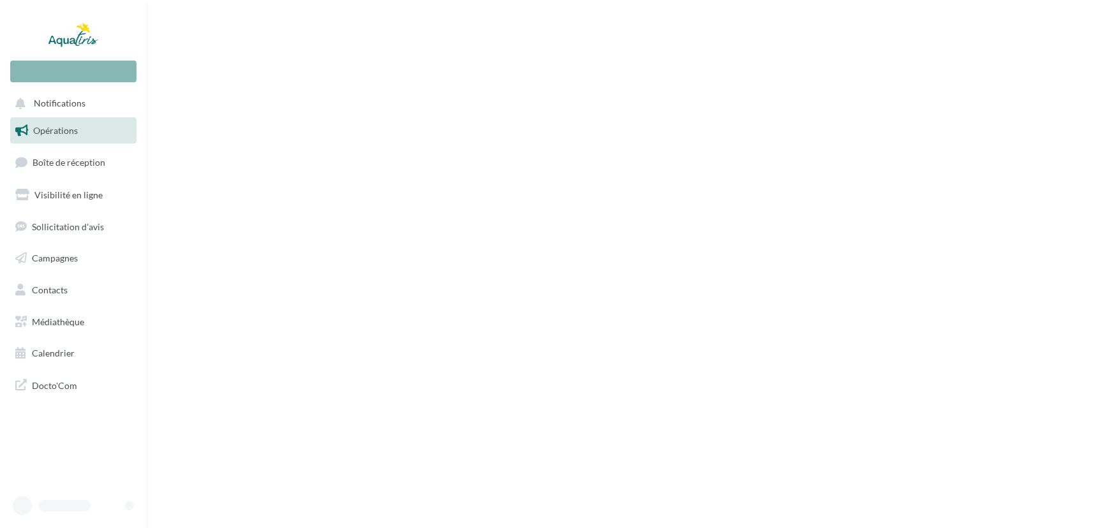 Image resolution: width=1113 pixels, height=528 pixels. What do you see at coordinates (58, 321) in the screenshot?
I see `span: Médiathèque` at bounding box center [58, 321].